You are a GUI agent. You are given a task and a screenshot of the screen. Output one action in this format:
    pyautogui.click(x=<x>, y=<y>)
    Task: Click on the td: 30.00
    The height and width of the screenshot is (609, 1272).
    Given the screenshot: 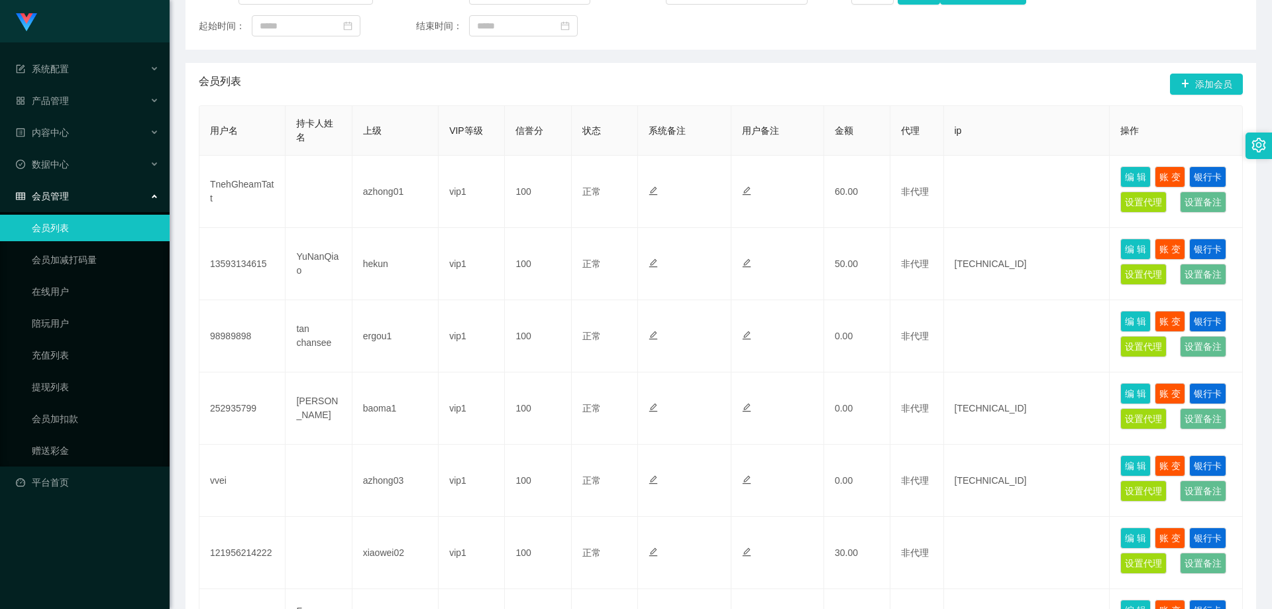 What is the action you would take?
    pyautogui.click(x=857, y=552)
    